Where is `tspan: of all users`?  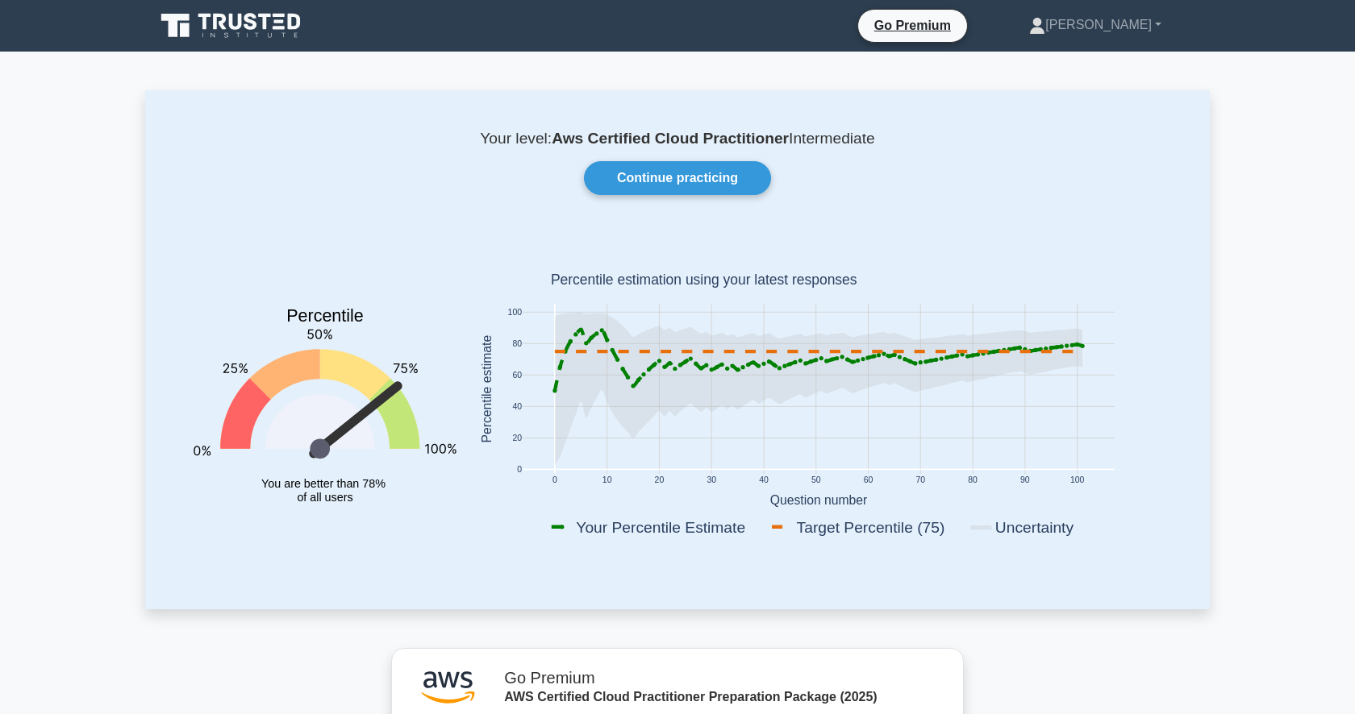
tspan: of all users is located at coordinates (324, 497).